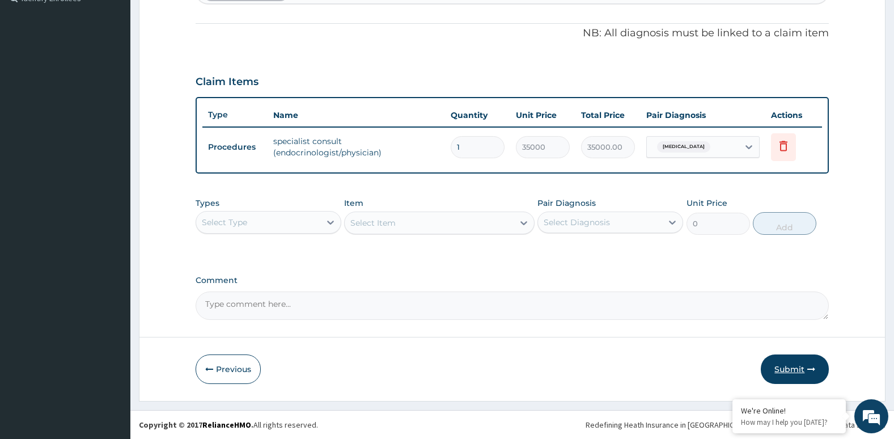  Describe the element at coordinates (512, 424) in the screenshot. I see `footer: All rights reserved.` at that location.